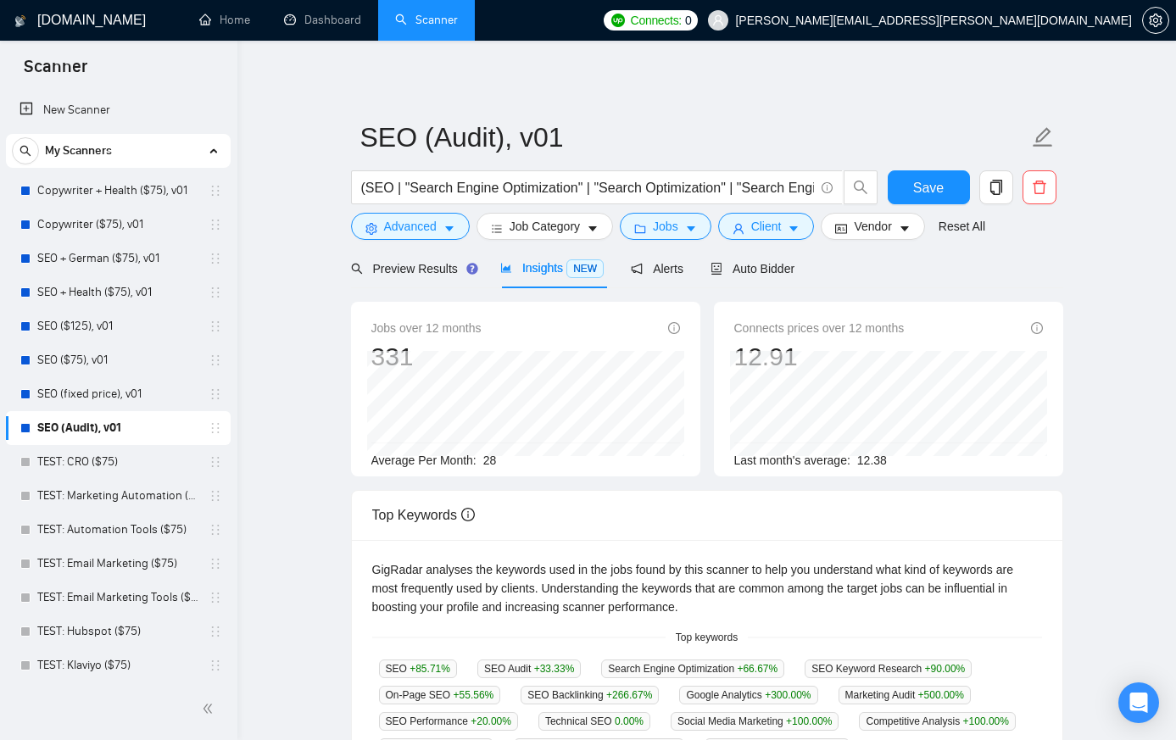 This screenshot has height=740, width=1176. What do you see at coordinates (497, 228) in the screenshot?
I see `span: bars` at bounding box center [497, 228].